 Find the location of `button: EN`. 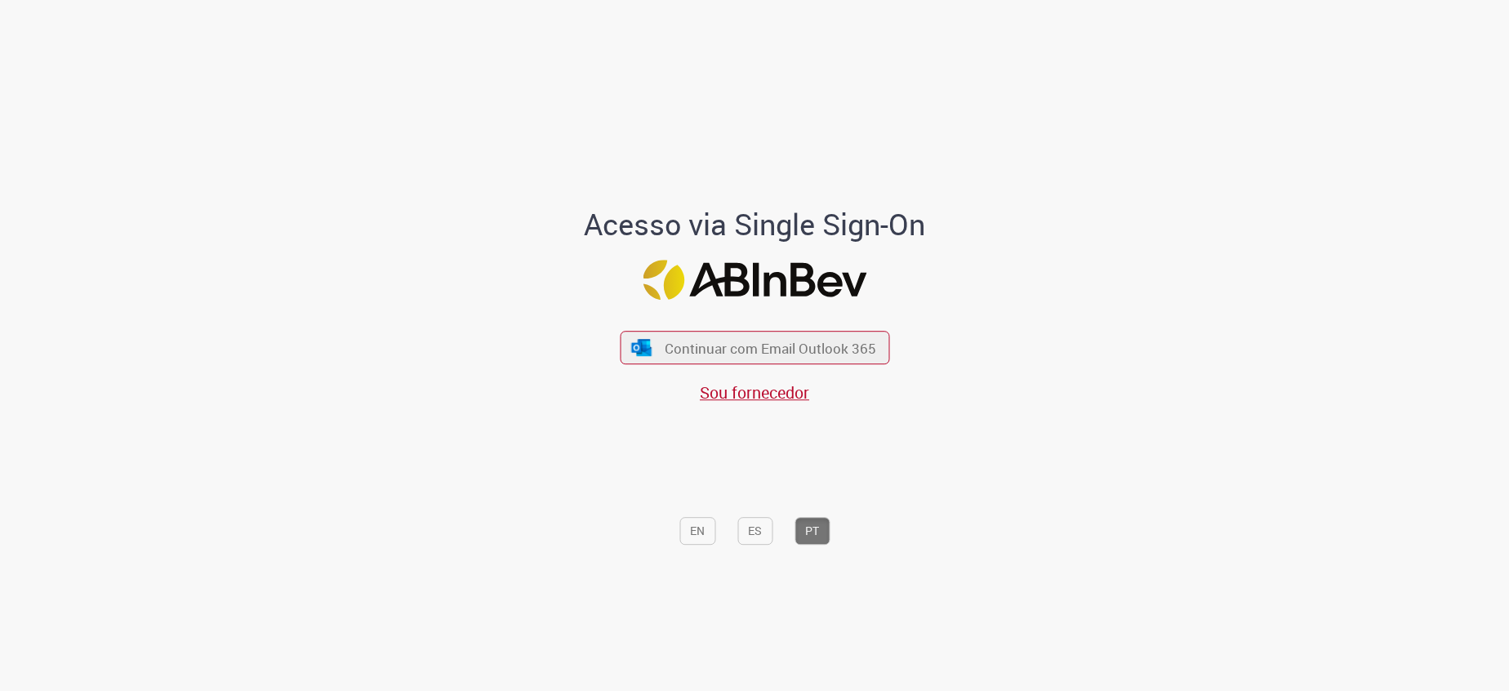

button: EN is located at coordinates (697, 531).